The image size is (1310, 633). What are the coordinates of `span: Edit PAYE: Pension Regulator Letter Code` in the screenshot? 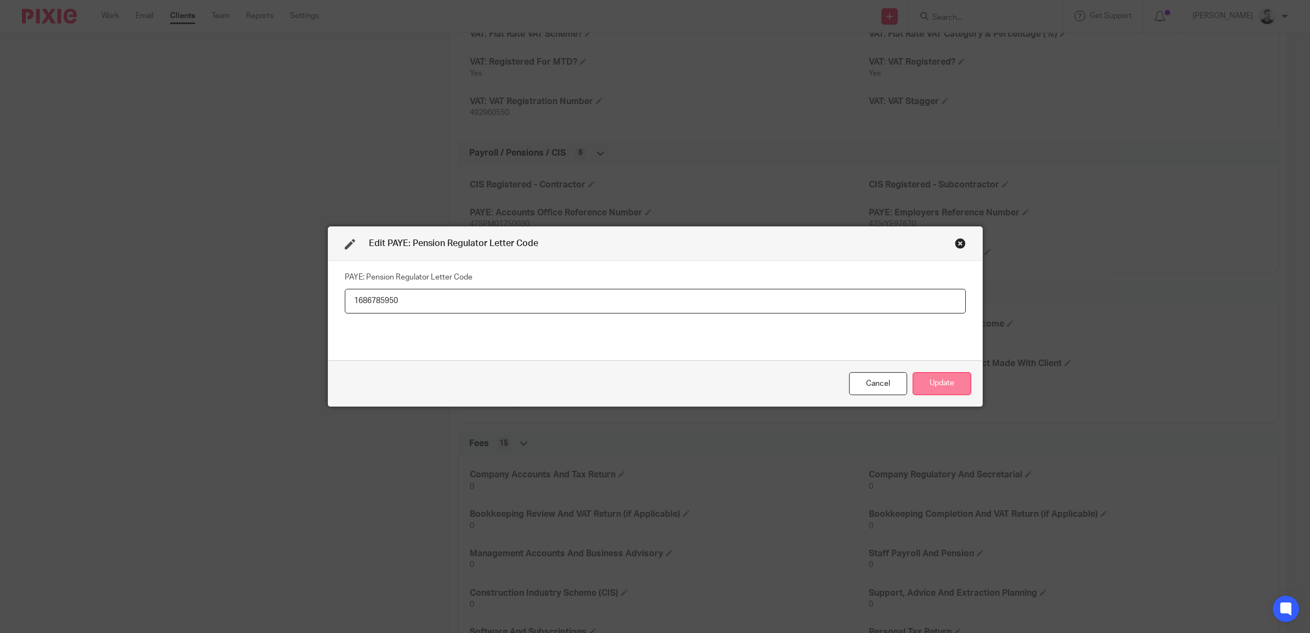 It's located at (453, 243).